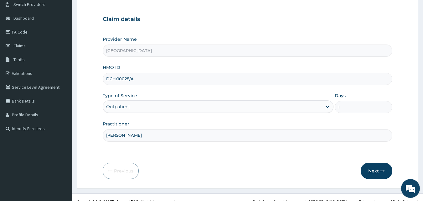 The image size is (423, 201). What do you see at coordinates (61, 92) in the screenshot?
I see `span: We're online!` at bounding box center [61, 92].